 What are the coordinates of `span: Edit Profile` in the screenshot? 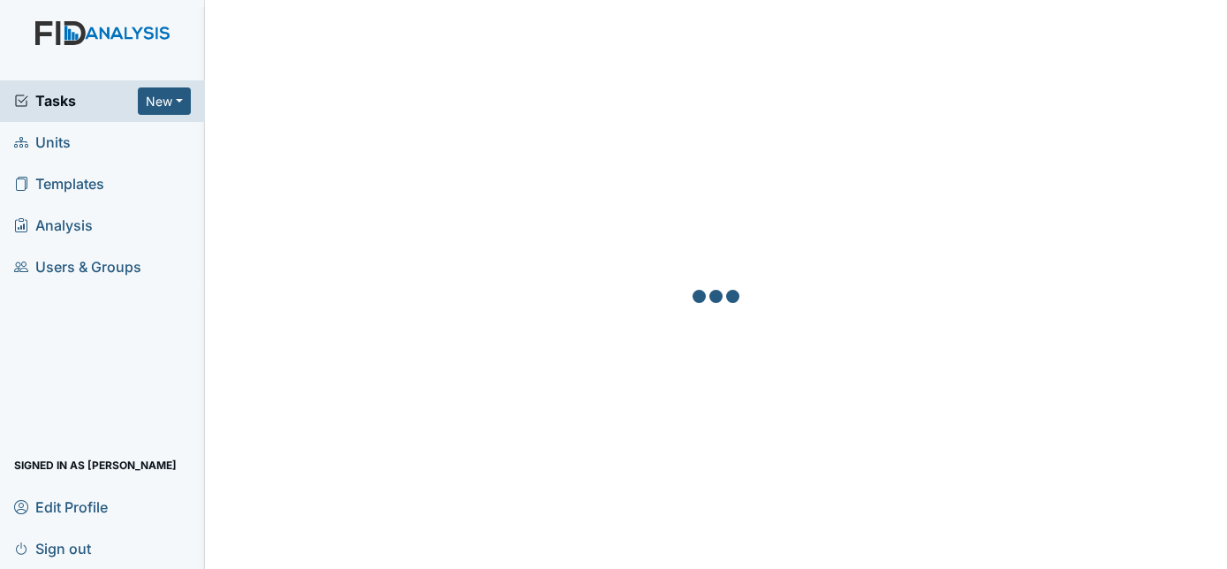 It's located at (61, 506).